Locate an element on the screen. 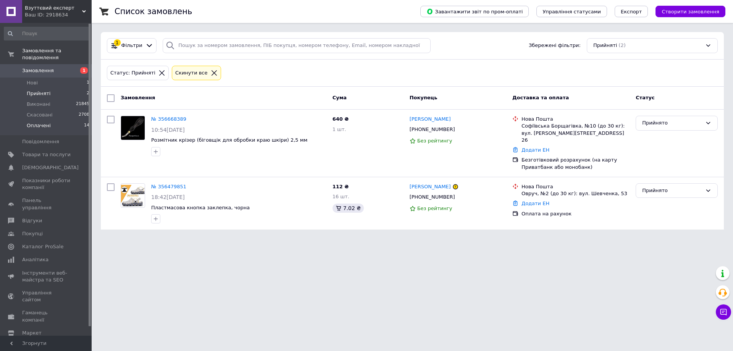 The height and width of the screenshot is (351, 733). span: Відгуки is located at coordinates (32, 221).